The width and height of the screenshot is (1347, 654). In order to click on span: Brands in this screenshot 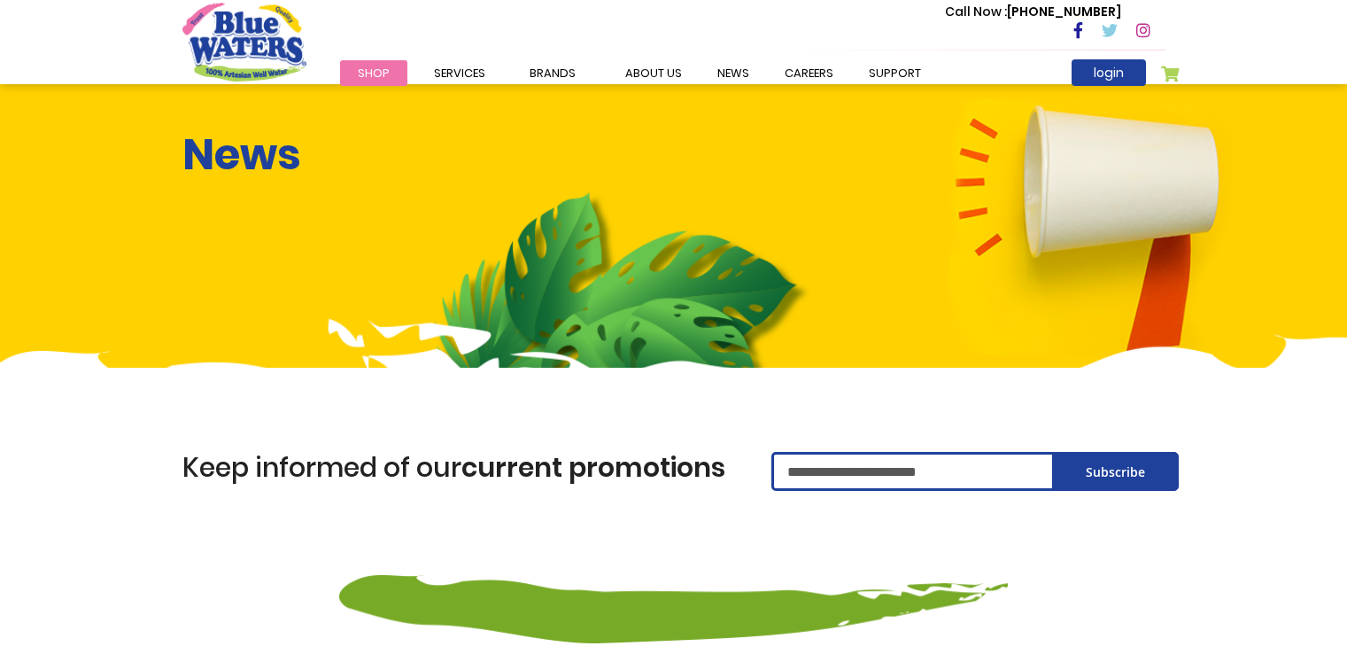, I will do `click(553, 73)`.